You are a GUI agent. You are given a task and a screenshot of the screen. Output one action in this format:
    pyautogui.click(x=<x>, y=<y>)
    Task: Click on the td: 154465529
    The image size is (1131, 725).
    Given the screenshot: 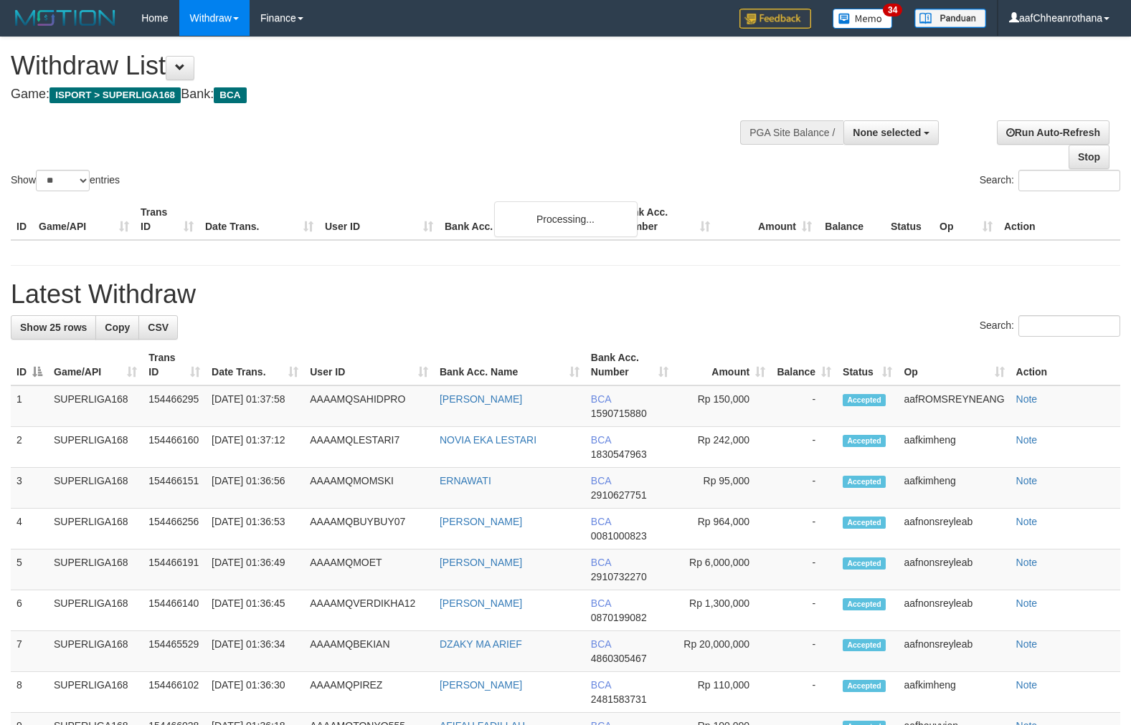 What is the action you would take?
    pyautogui.click(x=174, y=652)
    